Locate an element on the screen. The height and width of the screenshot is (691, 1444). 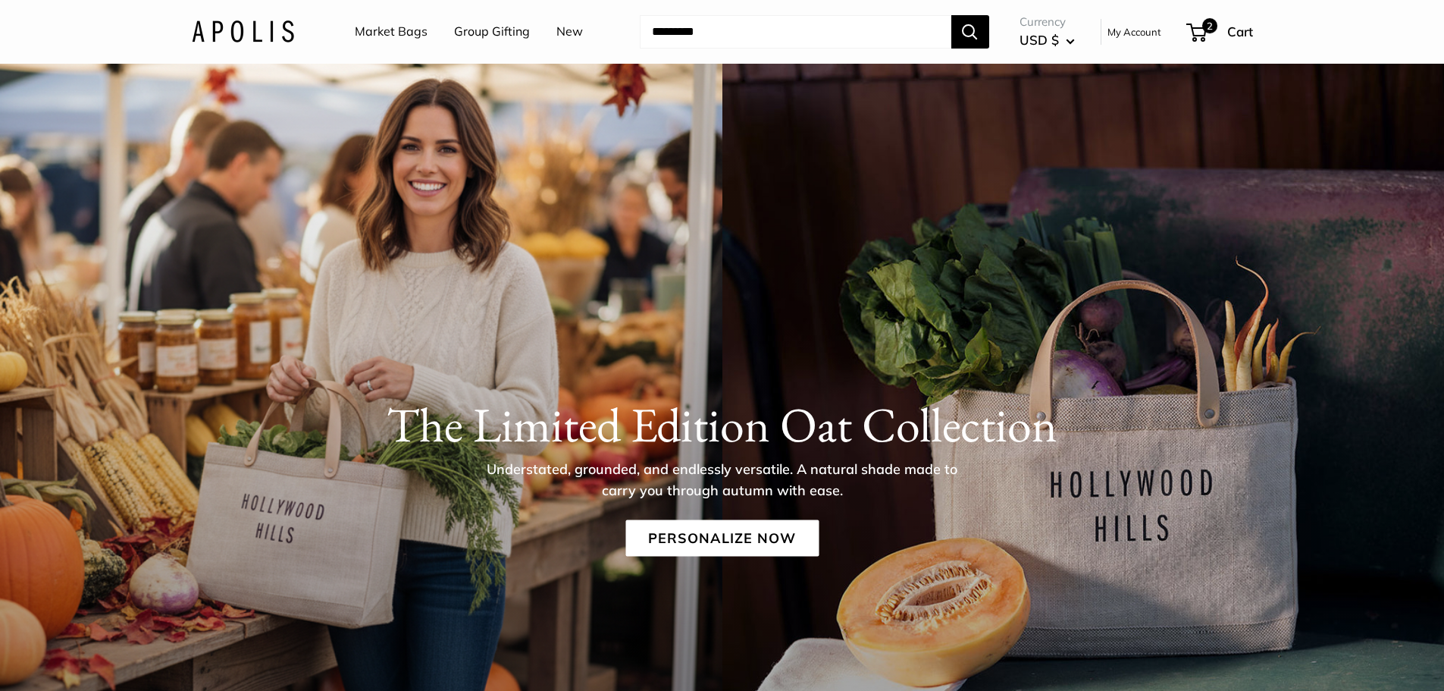
h1: The Limited Edition Oat Collection is located at coordinates (722, 424).